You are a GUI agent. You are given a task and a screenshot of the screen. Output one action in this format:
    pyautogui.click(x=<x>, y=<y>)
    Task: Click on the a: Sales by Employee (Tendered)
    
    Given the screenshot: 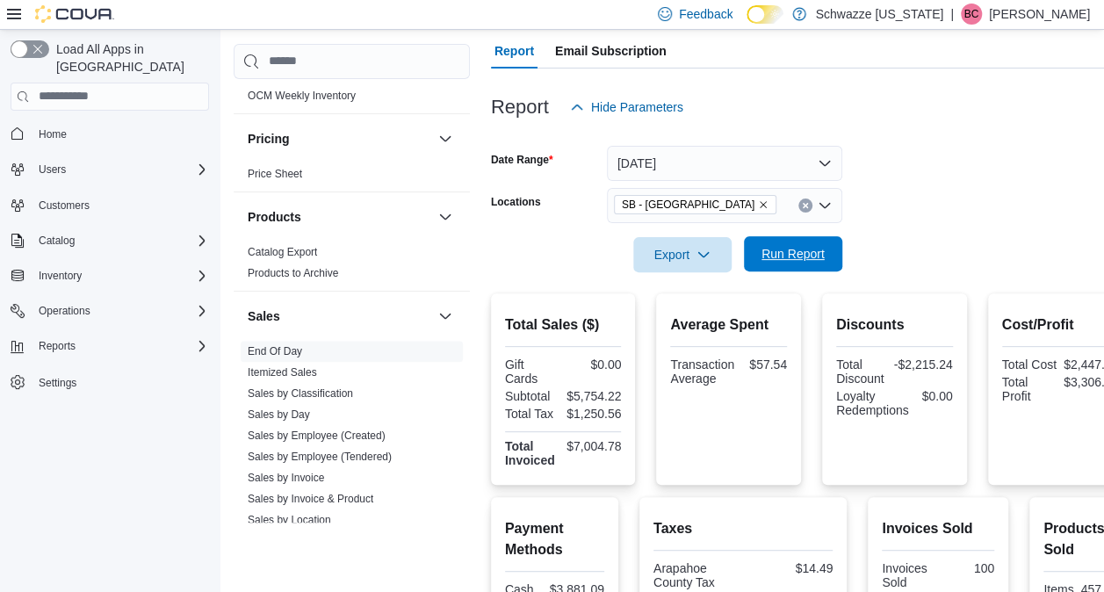 What is the action you would take?
    pyautogui.click(x=320, y=457)
    